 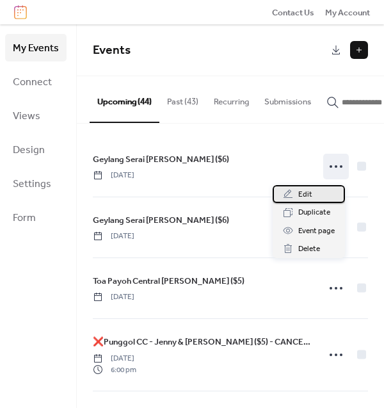 What do you see at coordinates (26, 116) in the screenshot?
I see `span: Views` at bounding box center [26, 116].